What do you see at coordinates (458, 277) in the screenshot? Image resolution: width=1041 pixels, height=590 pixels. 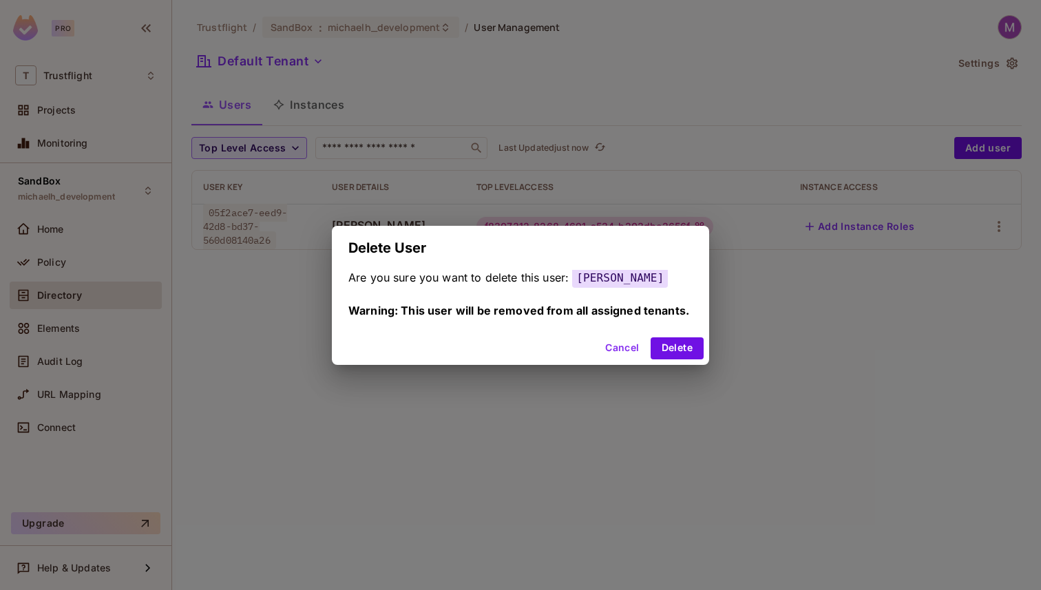 I see `span: Are you sure you want to delete this user:` at bounding box center [458, 277].